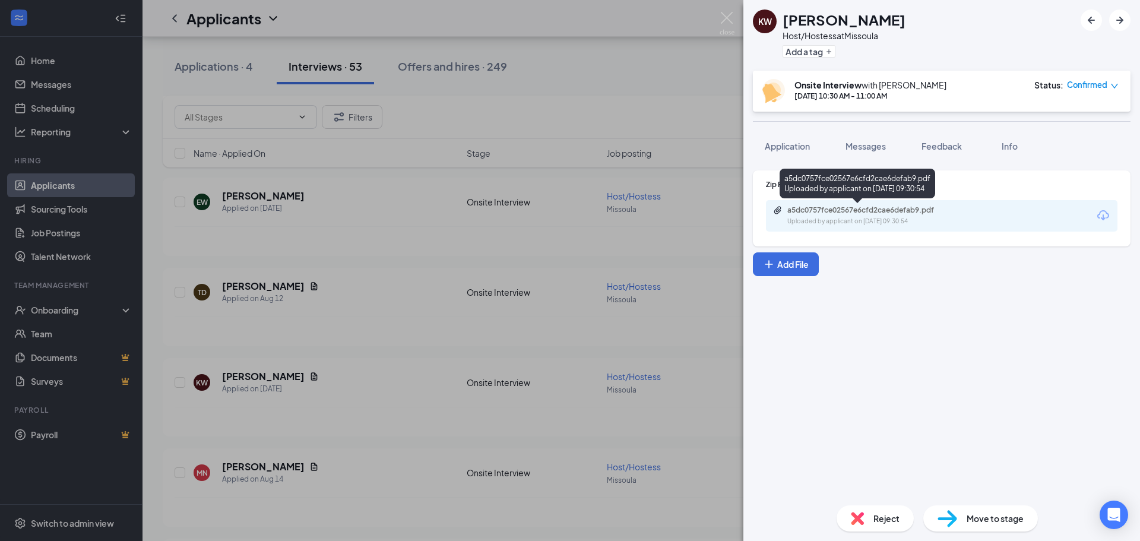  What do you see at coordinates (828, 85) in the screenshot?
I see `b: Onsite Interview` at bounding box center [828, 85].